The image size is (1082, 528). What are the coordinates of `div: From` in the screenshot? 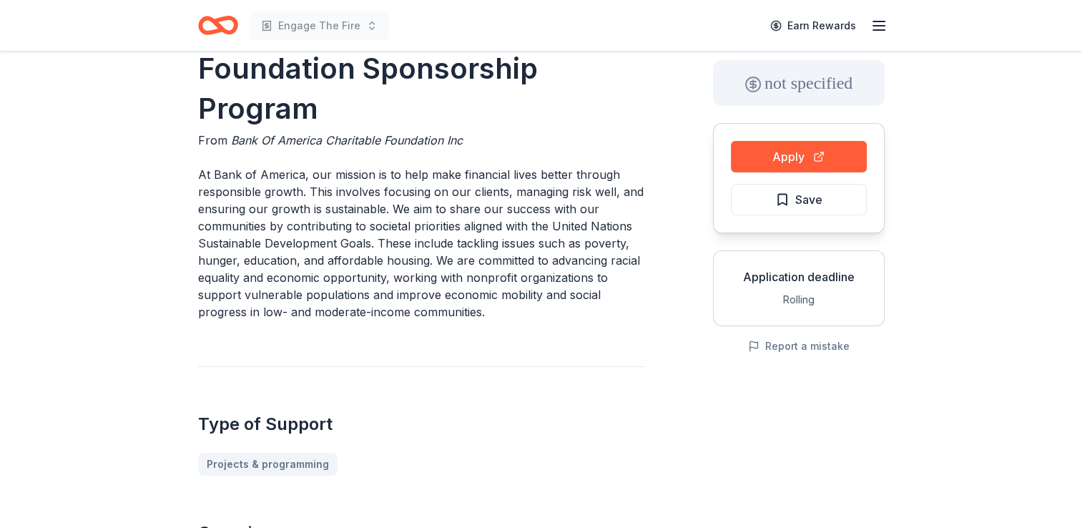 It's located at (421, 140).